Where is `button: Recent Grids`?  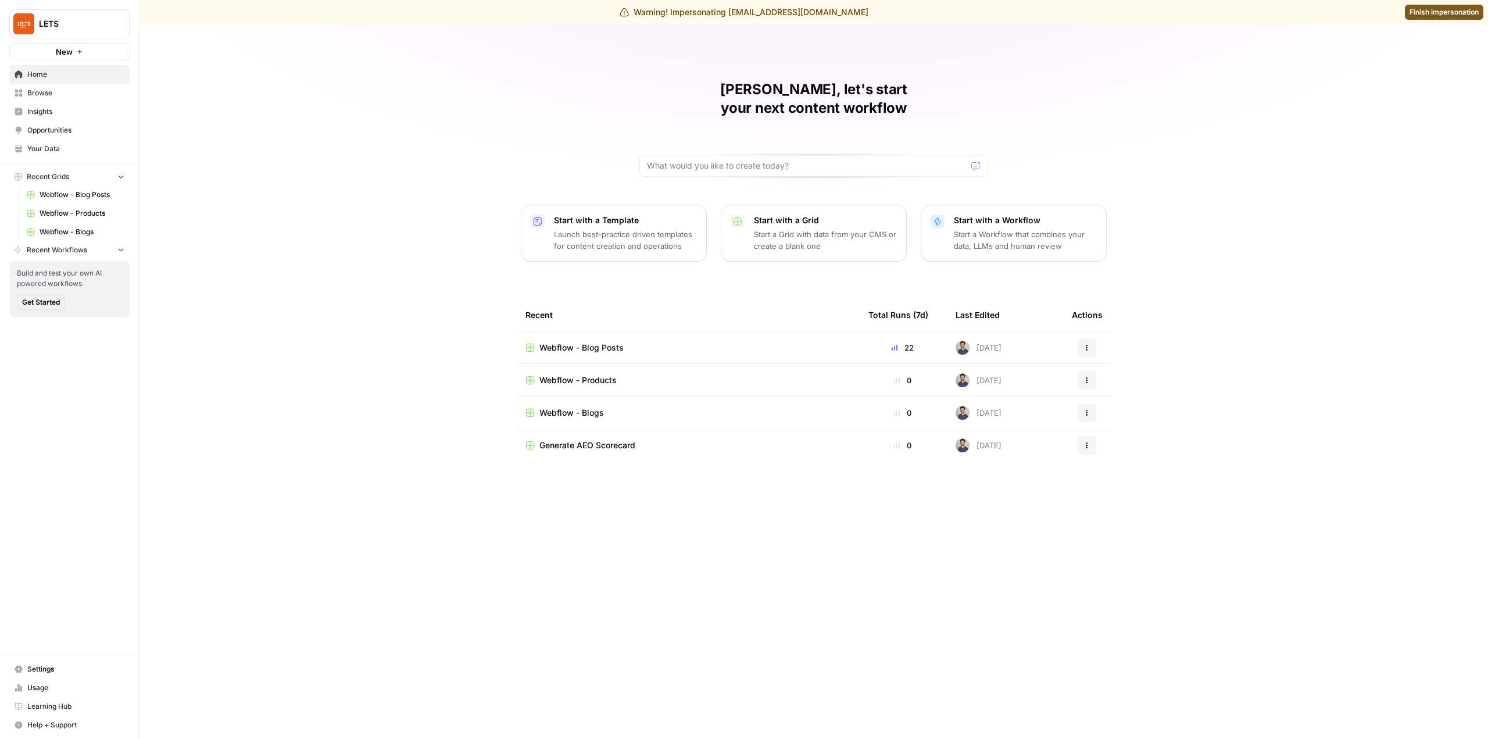
button: Recent Grids is located at coordinates (69, 177).